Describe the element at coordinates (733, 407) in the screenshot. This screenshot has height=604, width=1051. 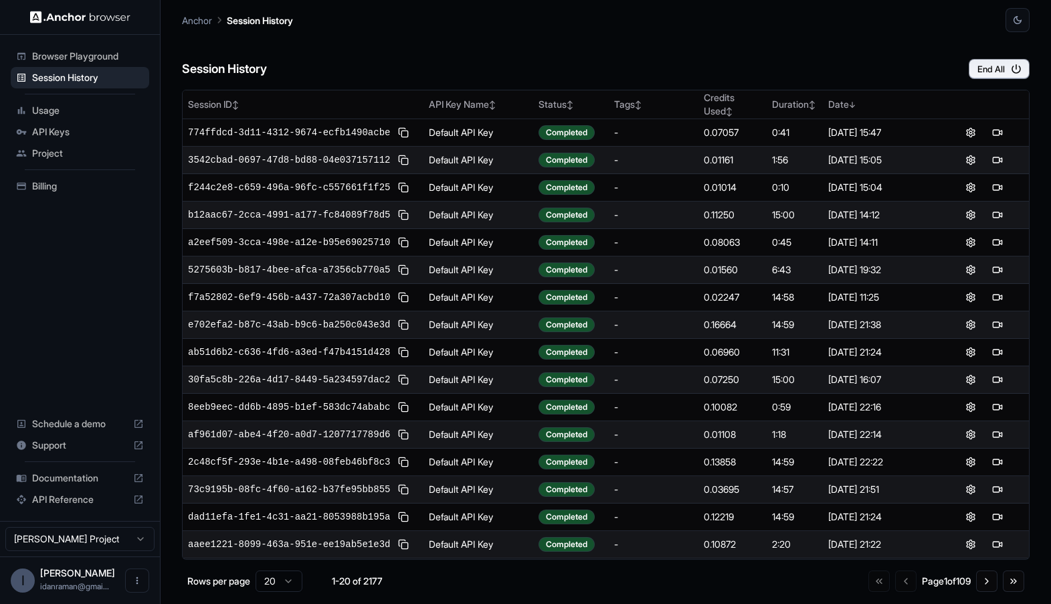
I see `div: 0.10082` at that location.